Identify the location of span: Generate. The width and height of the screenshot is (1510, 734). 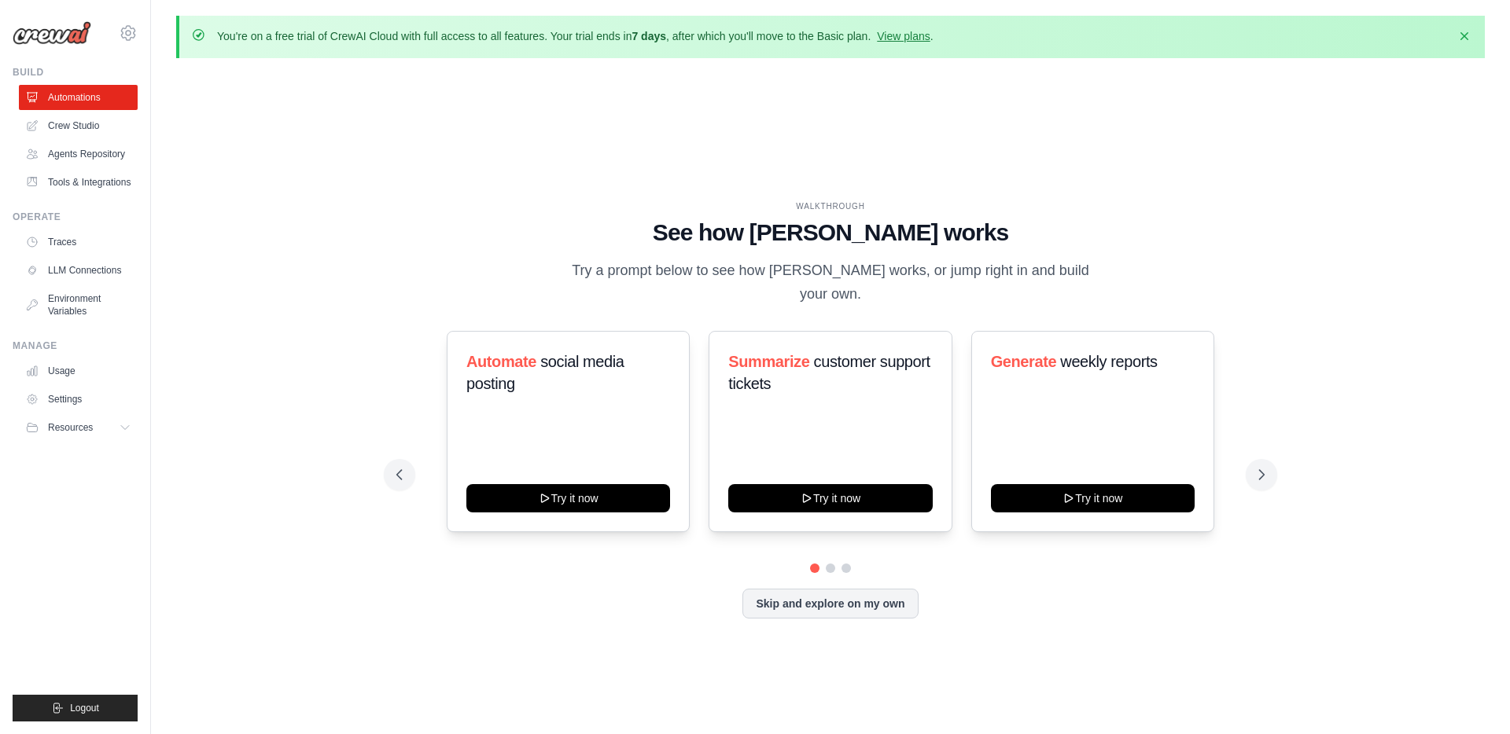
(1024, 362).